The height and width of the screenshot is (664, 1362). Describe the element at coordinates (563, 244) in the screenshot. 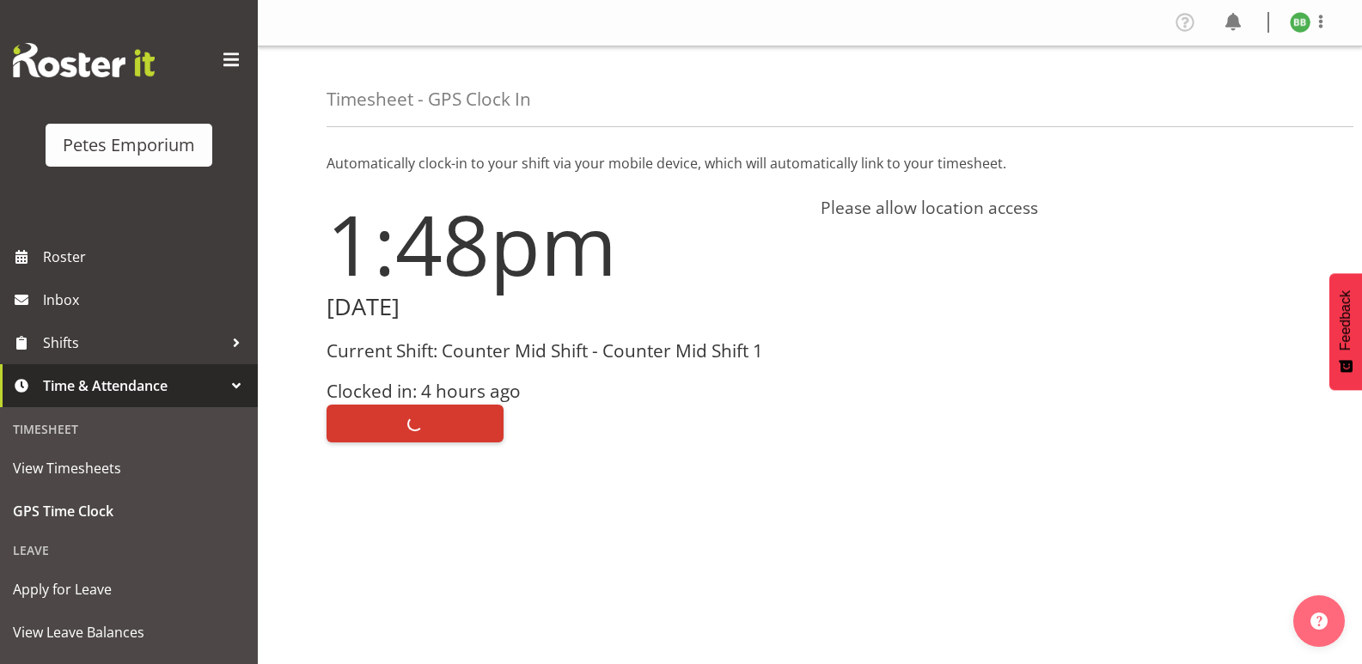

I see `h1: 1:48pm` at that location.